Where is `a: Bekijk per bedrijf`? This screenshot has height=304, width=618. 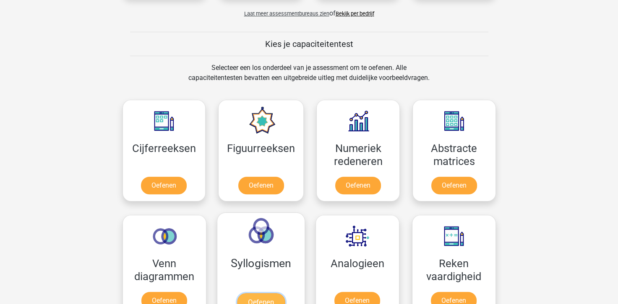 a: Bekijk per bedrijf is located at coordinates (355, 13).